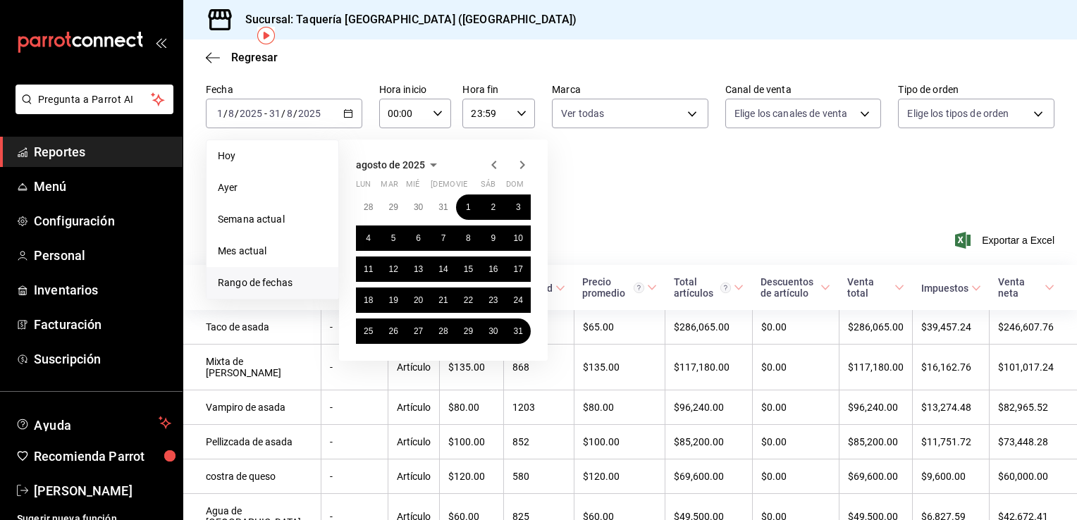 Image resolution: width=1077 pixels, height=520 pixels. What do you see at coordinates (102, 221) in the screenshot?
I see `span: Configuración` at bounding box center [102, 221].